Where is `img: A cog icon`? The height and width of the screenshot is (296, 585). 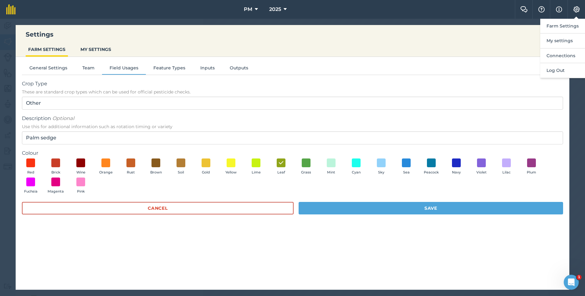 img: A cog icon is located at coordinates (576, 9).